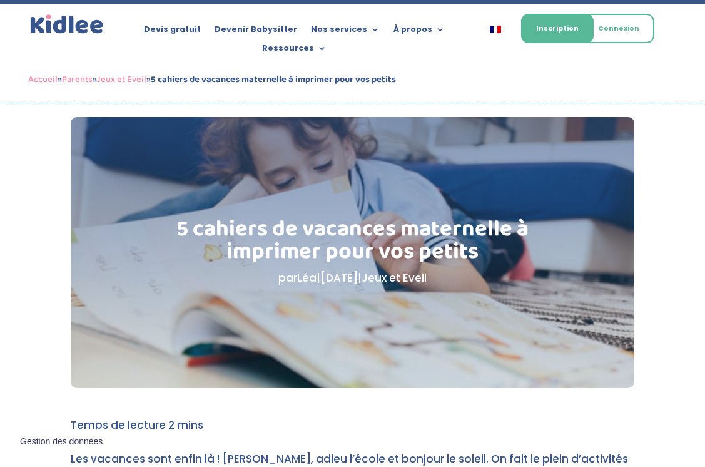 The image size is (705, 467). I want to click on a: Accueil, so click(43, 79).